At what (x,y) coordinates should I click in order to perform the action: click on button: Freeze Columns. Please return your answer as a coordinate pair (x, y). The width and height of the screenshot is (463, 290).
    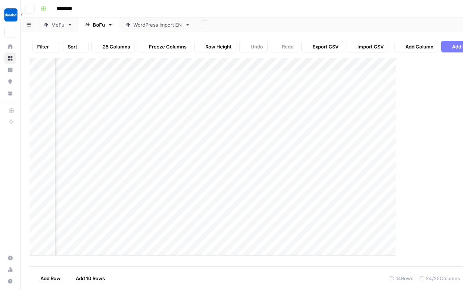
    Looking at the image, I should click on (164, 47).